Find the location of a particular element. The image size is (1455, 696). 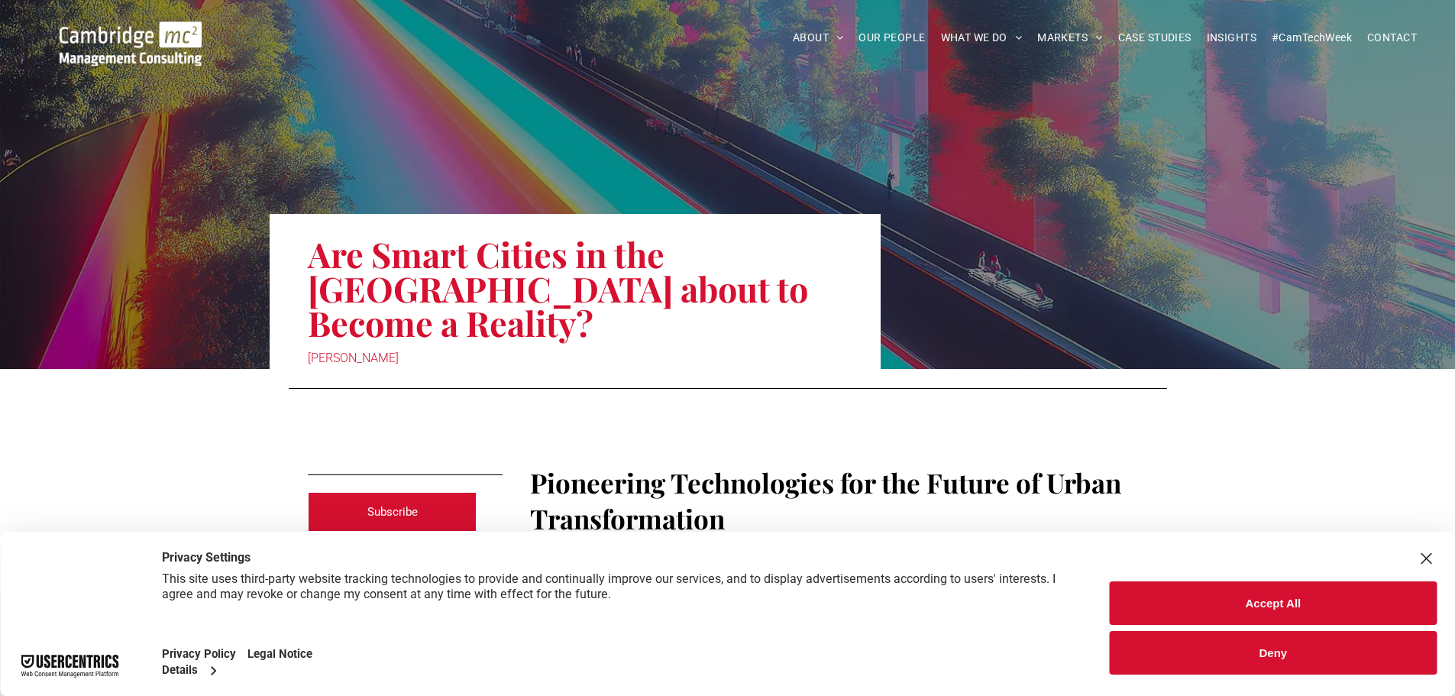

a: CASE STUDIES is located at coordinates (1155, 37).